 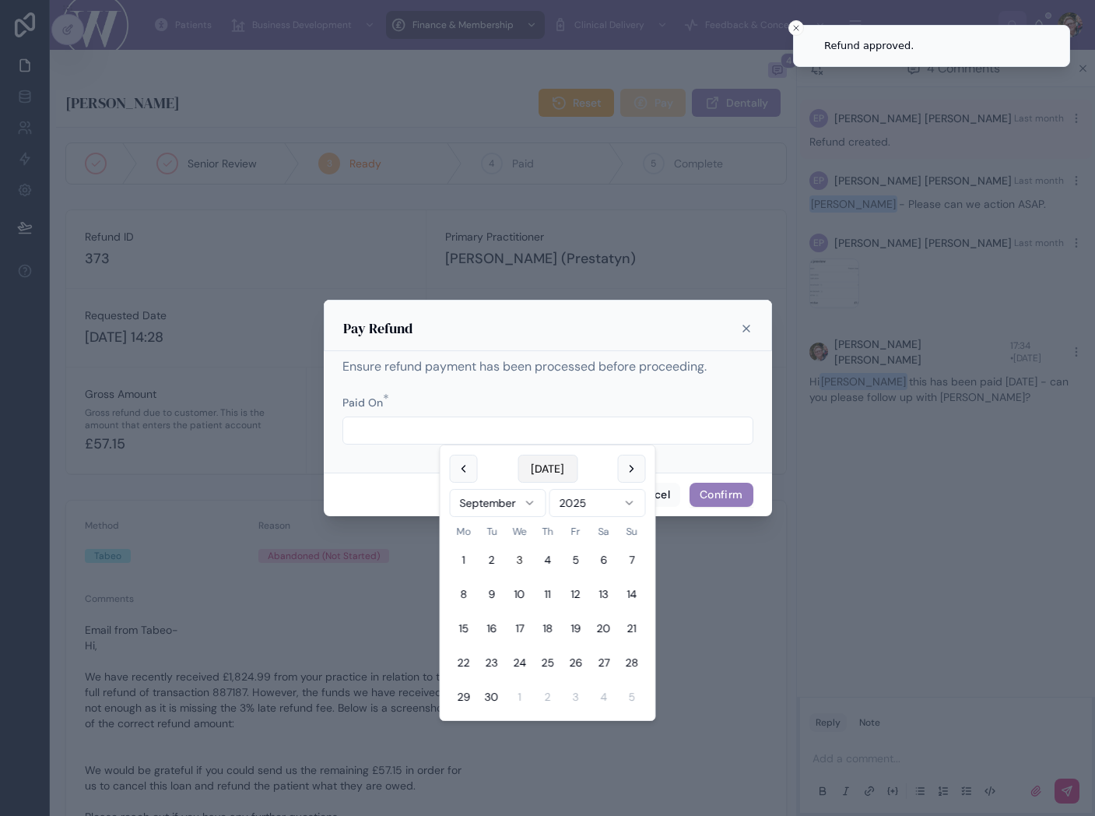 I want to click on button: Tuesday, 23 September 2025, so click(x=492, y=662).